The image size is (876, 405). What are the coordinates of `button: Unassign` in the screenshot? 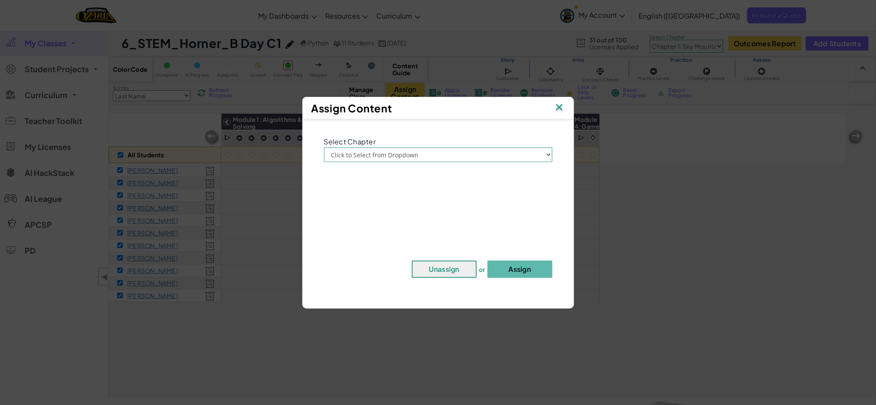 It's located at (444, 269).